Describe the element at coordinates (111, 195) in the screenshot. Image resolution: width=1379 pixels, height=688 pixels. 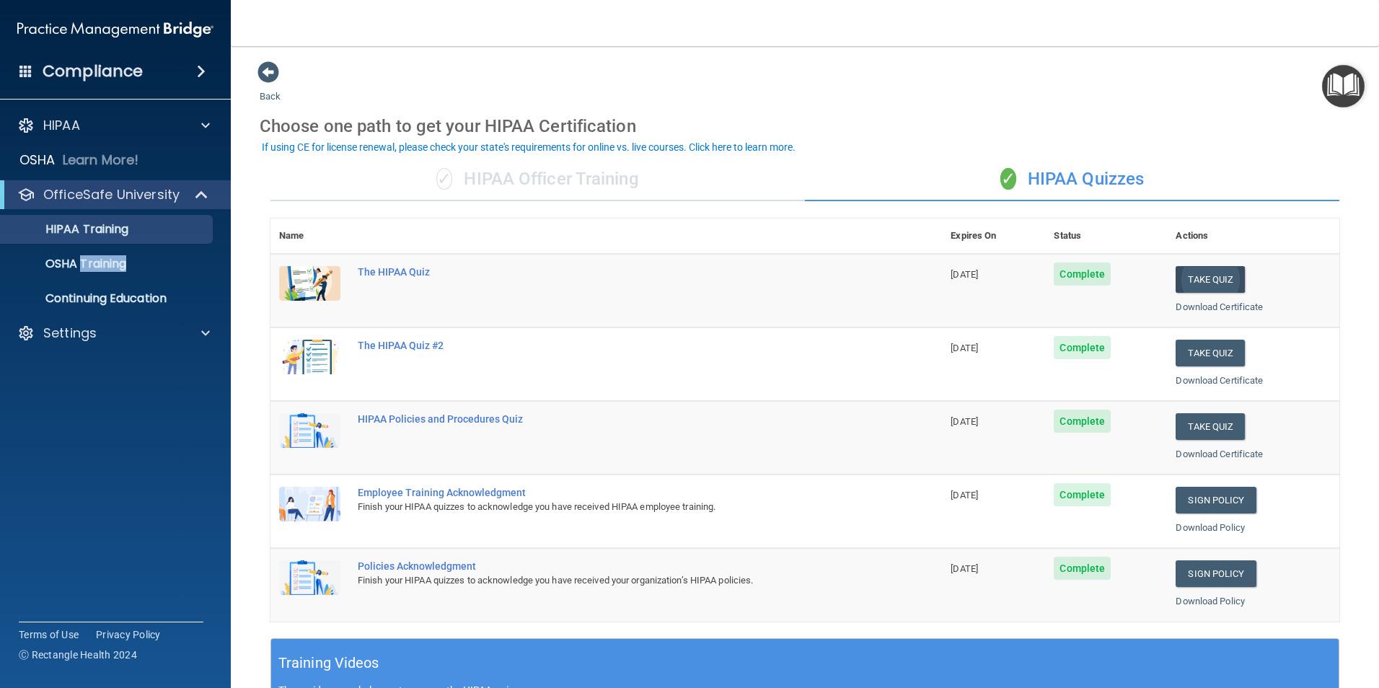
I see `p: OfficeSafe University` at that location.